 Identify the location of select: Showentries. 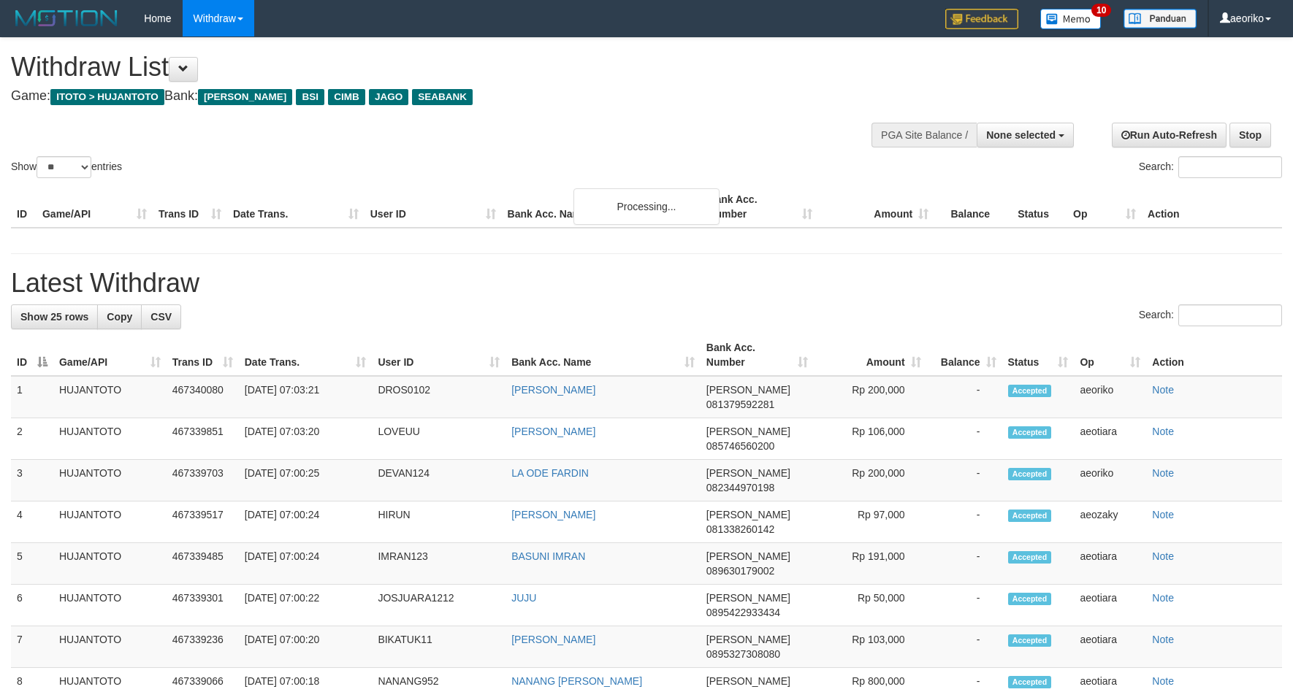
(64, 167).